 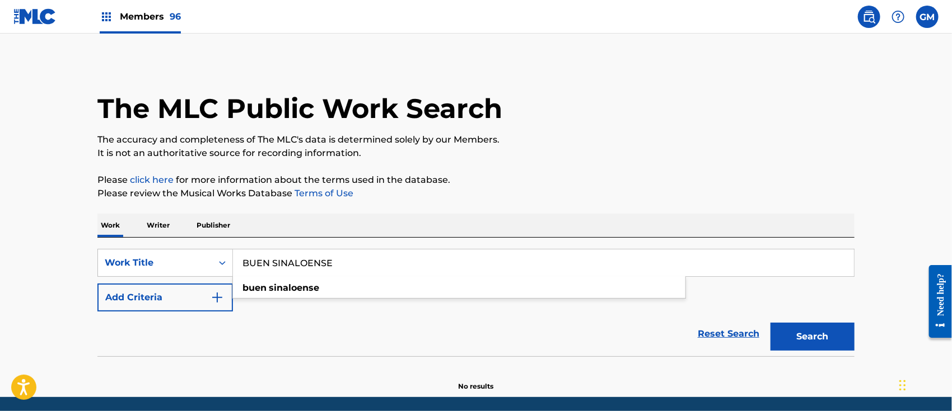 What do you see at coordinates (150, 16) in the screenshot?
I see `span: Members` at bounding box center [150, 16].